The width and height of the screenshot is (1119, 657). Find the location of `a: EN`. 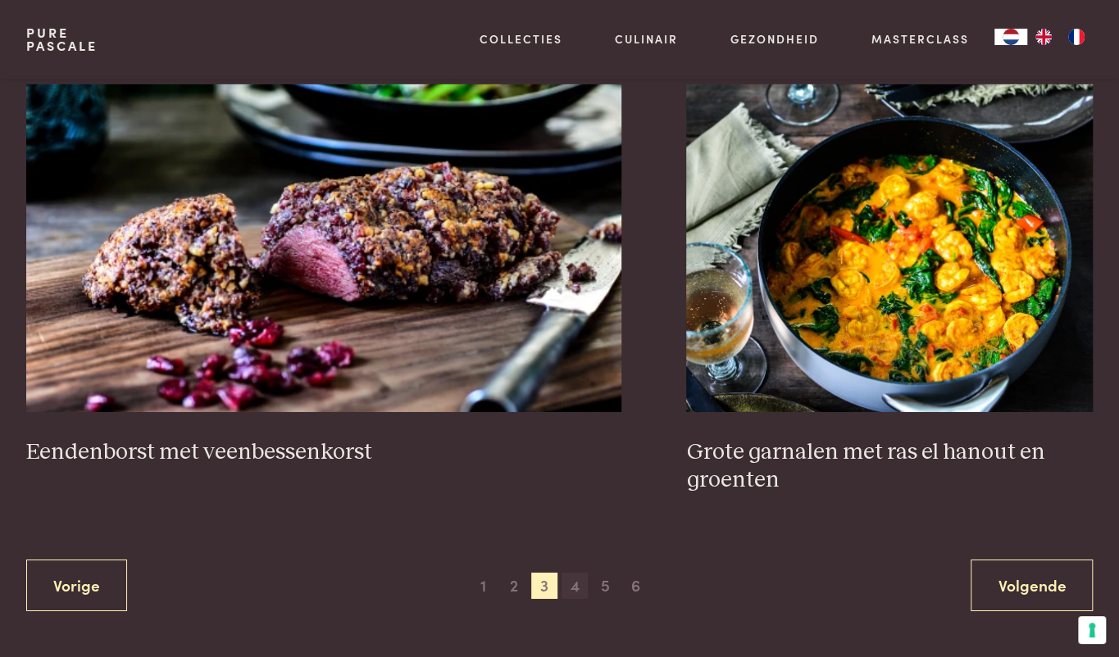

a: EN is located at coordinates (1043, 37).